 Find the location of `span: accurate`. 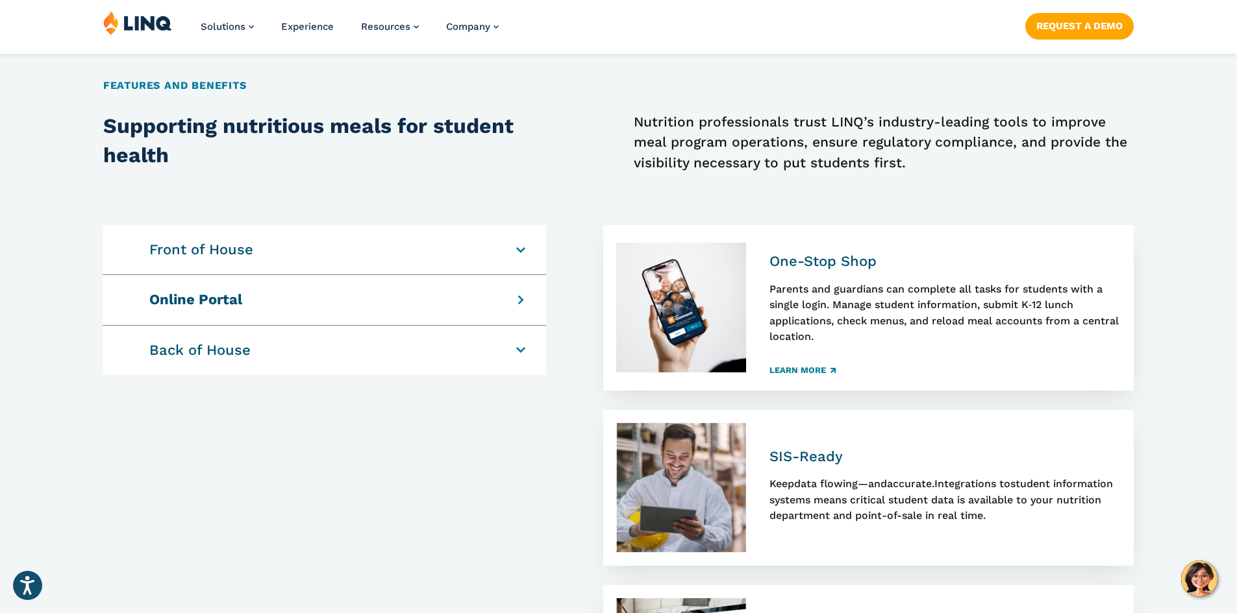

span: accurate is located at coordinates (909, 484).